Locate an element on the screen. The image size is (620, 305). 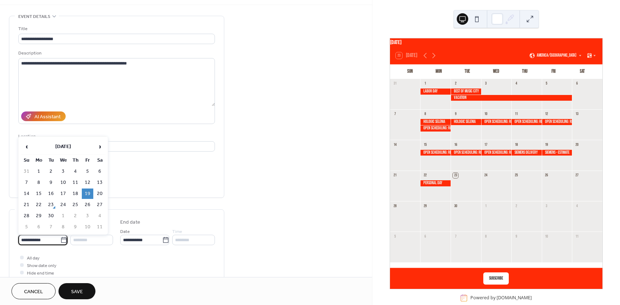
div: 13 is located at coordinates (577, 114).